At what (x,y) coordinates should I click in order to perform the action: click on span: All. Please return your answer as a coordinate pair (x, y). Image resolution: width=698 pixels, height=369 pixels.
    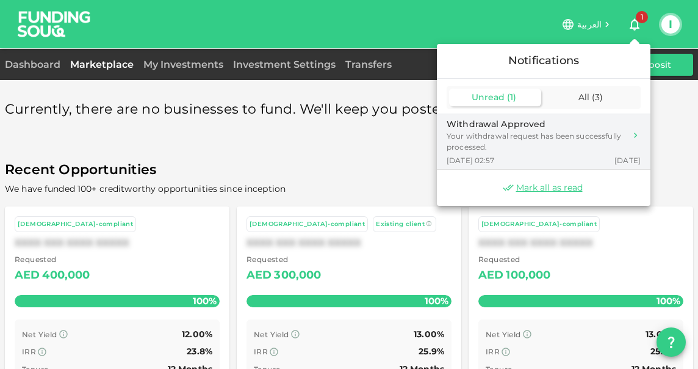
    Looking at the image, I should click on (584, 97).